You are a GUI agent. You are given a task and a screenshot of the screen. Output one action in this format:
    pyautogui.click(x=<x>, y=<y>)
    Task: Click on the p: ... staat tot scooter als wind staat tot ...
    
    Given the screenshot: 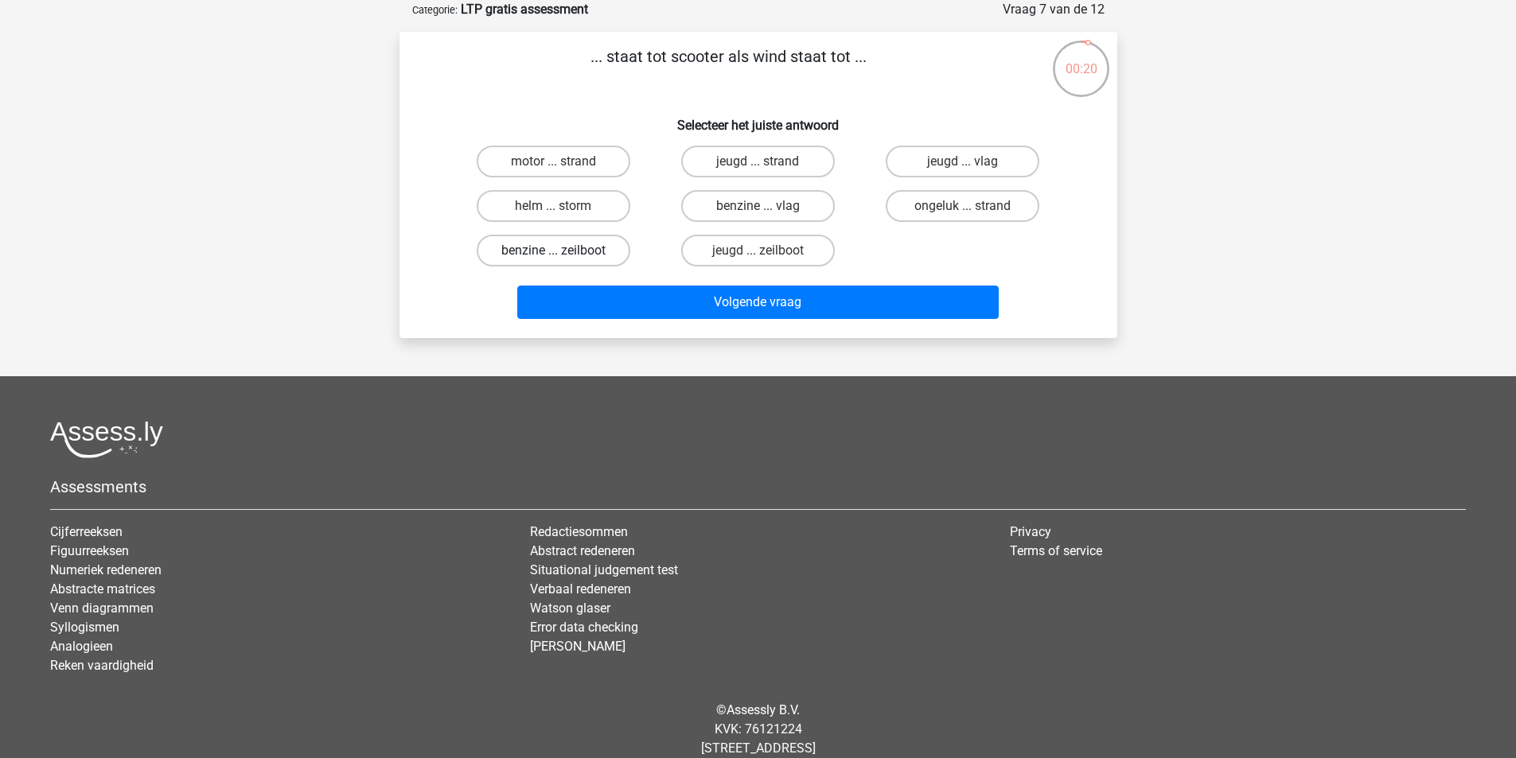 What is the action you would take?
    pyautogui.click(x=728, y=68)
    